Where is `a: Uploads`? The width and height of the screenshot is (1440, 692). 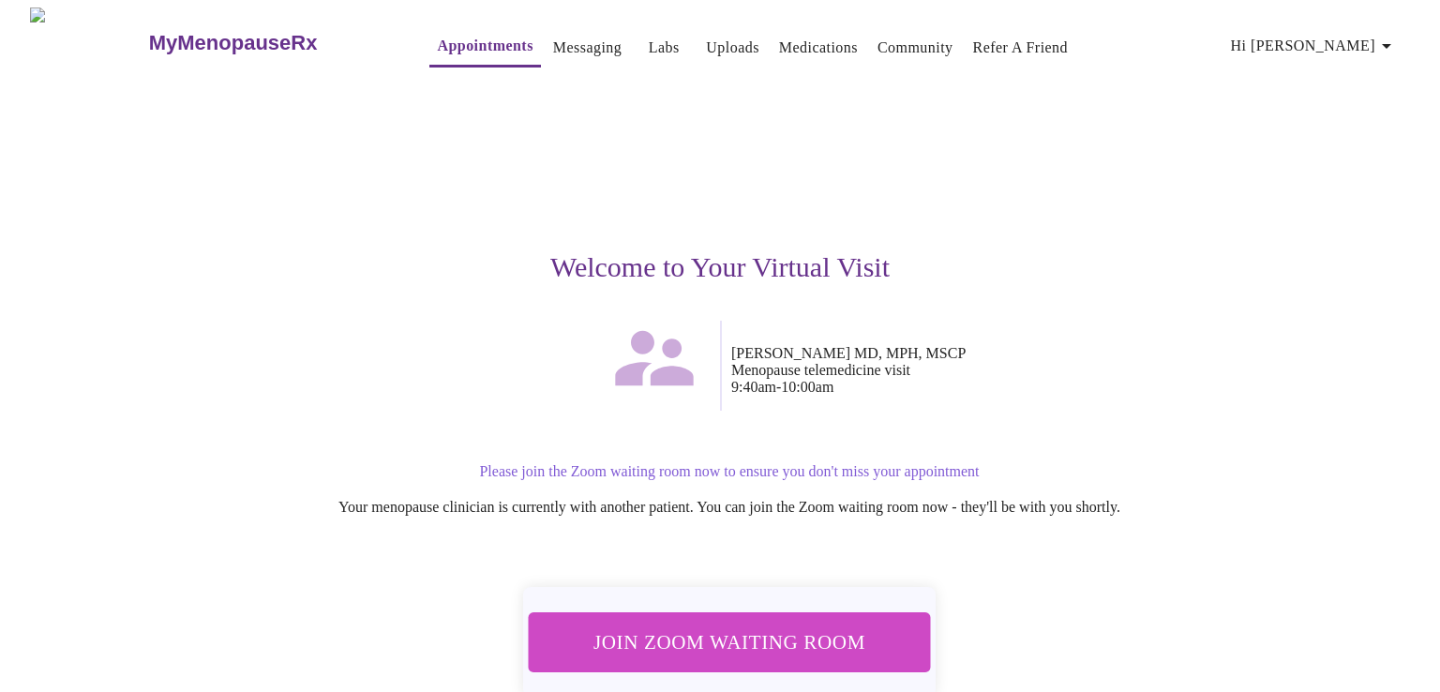
a: Uploads is located at coordinates (732, 48).